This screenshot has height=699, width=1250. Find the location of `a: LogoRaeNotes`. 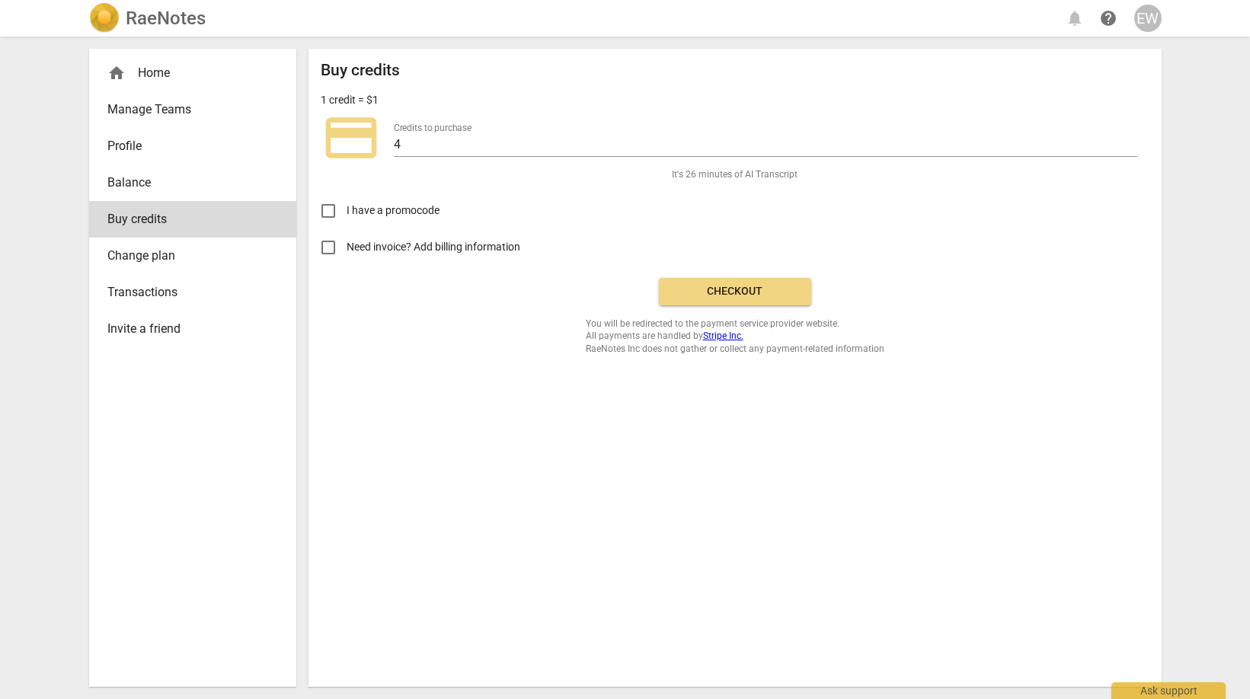

a: LogoRaeNotes is located at coordinates (147, 18).